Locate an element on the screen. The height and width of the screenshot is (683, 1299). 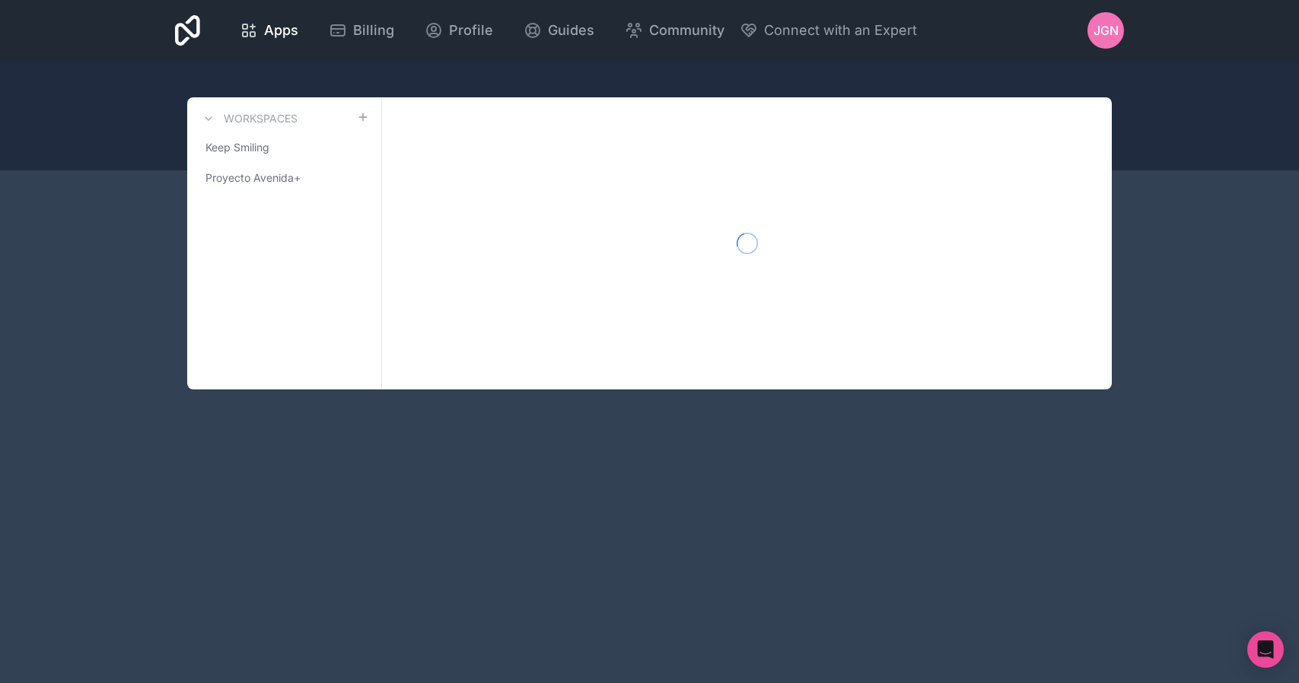
a: Proyecto Avenida+ is located at coordinates (284, 178).